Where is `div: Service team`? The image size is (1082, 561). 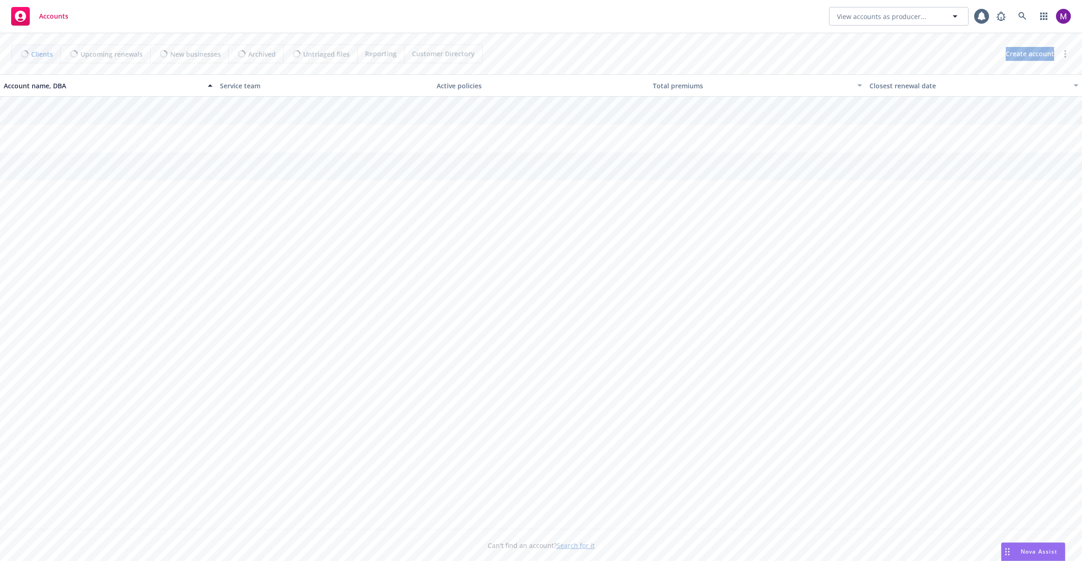
div: Service team is located at coordinates (324, 86).